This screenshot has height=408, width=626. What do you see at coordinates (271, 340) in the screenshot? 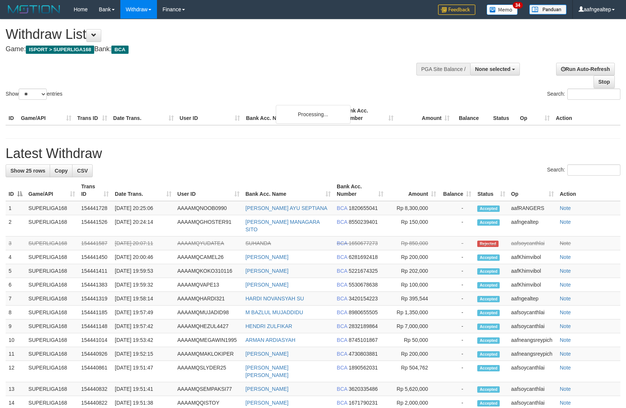
I see `a: ARMAN ARDIASYAH` at bounding box center [271, 340].